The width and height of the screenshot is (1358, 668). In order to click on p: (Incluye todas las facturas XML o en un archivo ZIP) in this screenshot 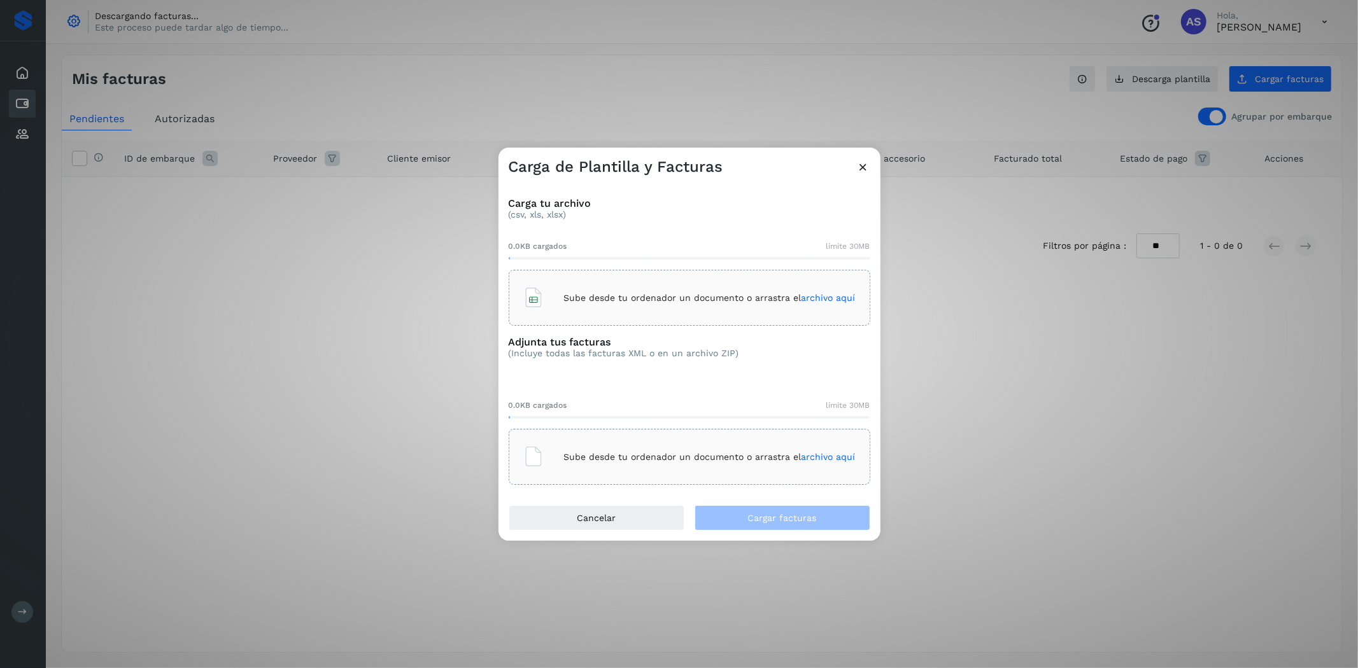, I will do `click(624, 353)`.